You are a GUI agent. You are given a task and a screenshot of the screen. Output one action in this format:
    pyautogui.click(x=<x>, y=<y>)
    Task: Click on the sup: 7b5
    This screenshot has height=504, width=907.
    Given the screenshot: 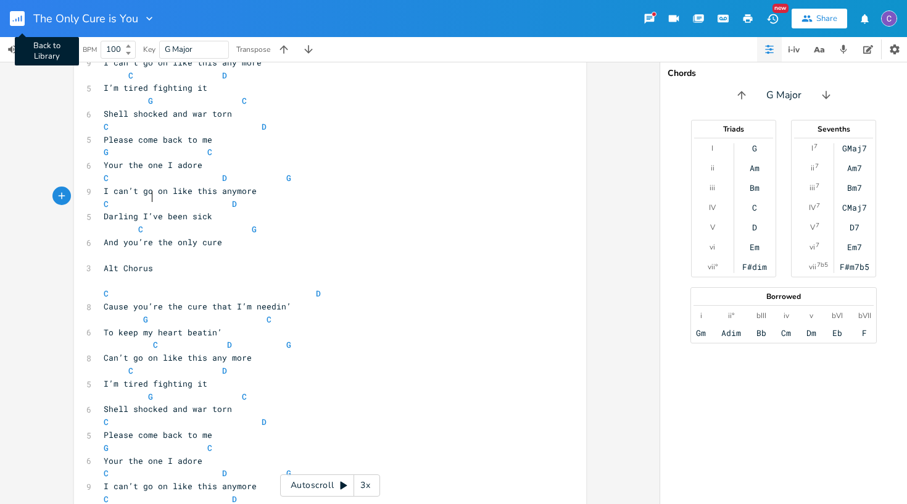 What is the action you would take?
    pyautogui.click(x=823, y=265)
    